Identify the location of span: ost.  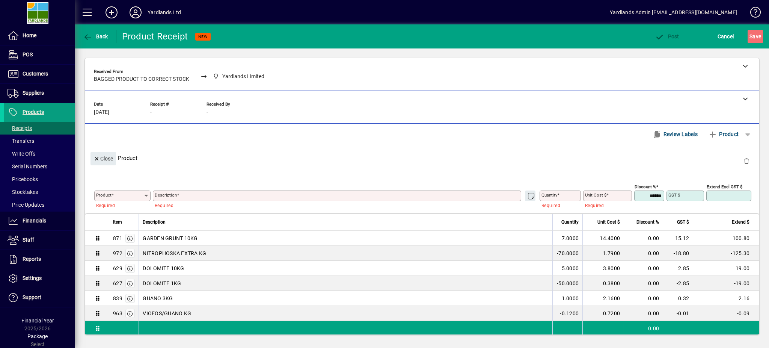
(667, 36).